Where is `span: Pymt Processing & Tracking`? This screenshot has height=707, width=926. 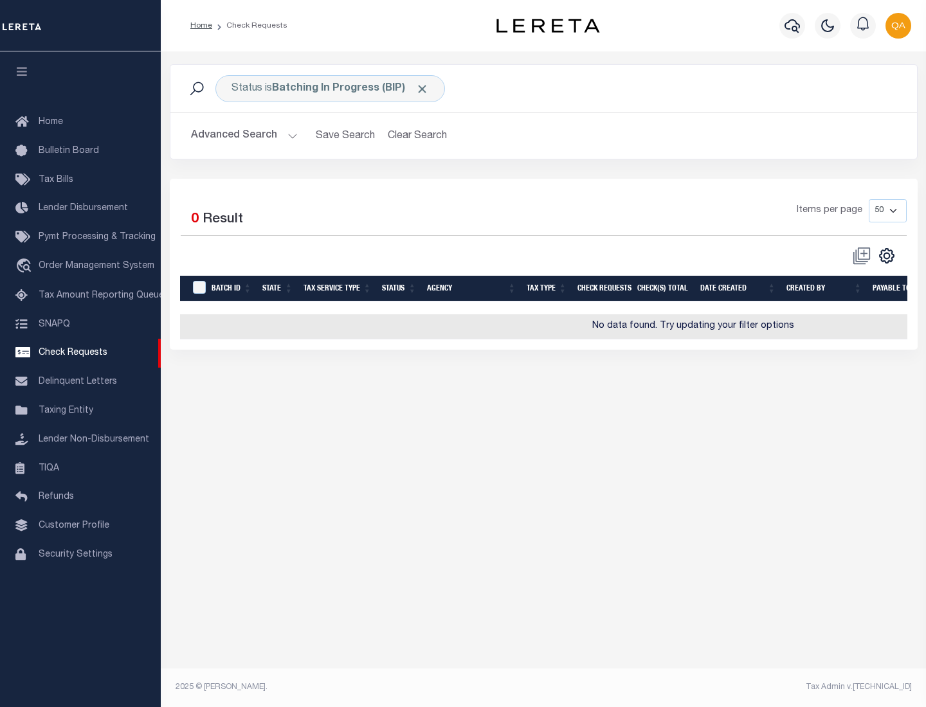
span: Pymt Processing & Tracking is located at coordinates (97, 237).